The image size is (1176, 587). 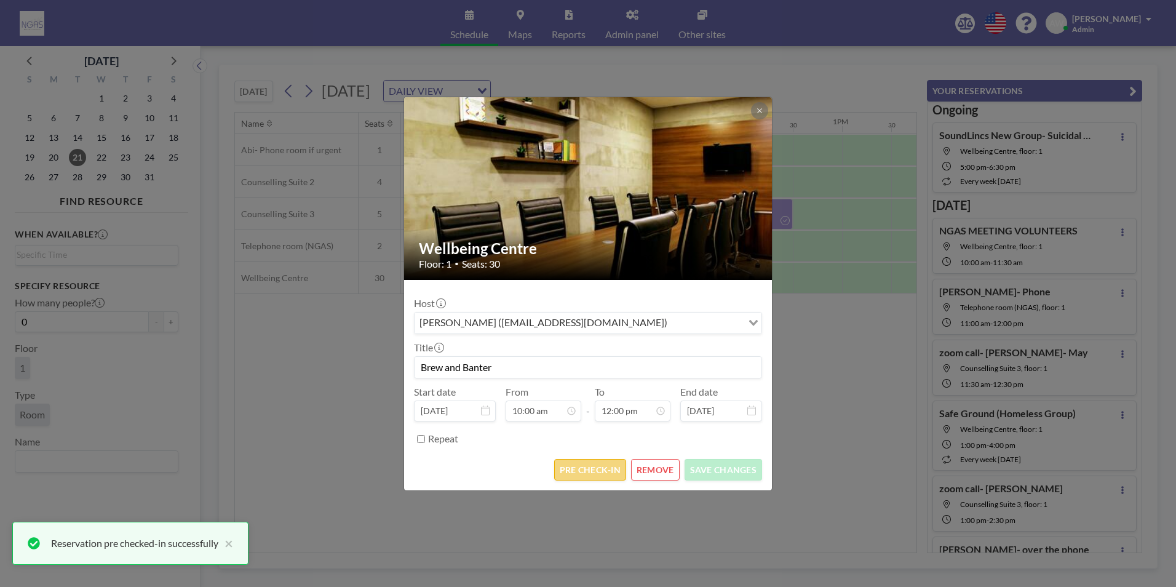 What do you see at coordinates (443, 439) in the screenshot?
I see `label: Repeat` at bounding box center [443, 439].